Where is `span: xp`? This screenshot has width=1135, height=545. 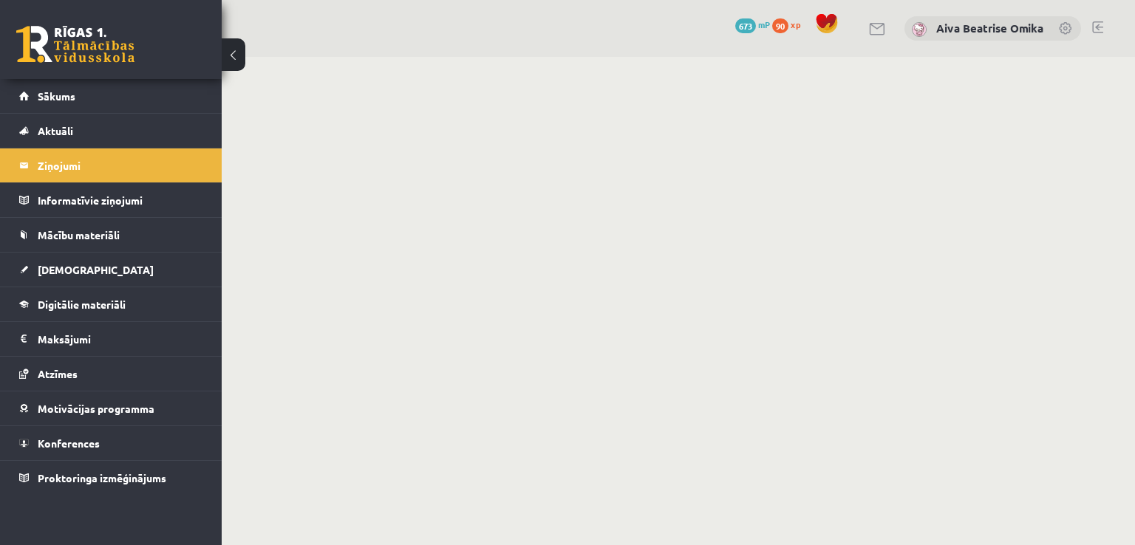
span: xp is located at coordinates (795, 24).